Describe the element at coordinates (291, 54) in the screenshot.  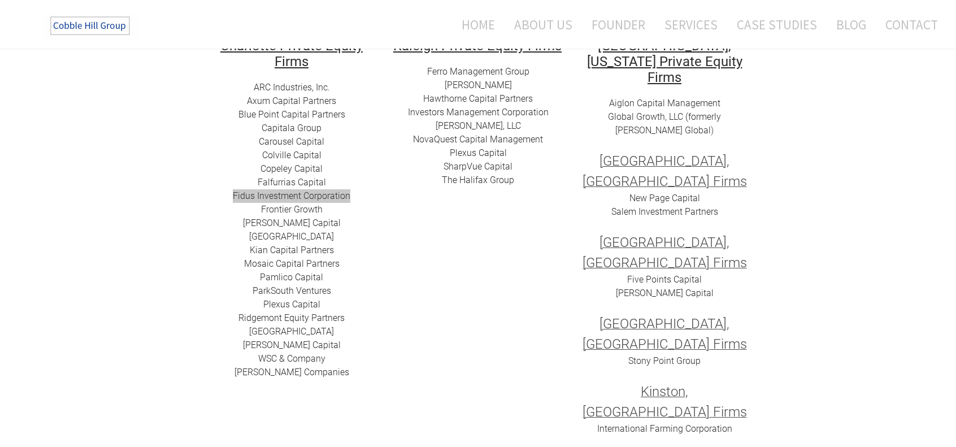
I see `font: Charlotte Private Equity Firms` at that location.